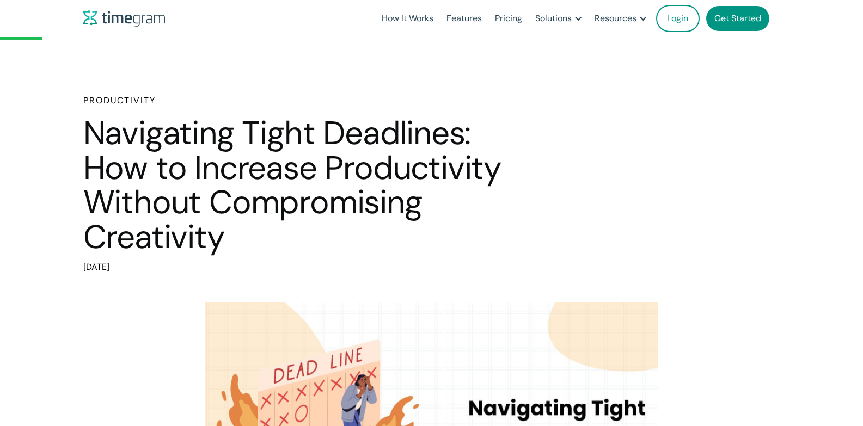  What do you see at coordinates (738, 19) in the screenshot?
I see `a: Get Started` at bounding box center [738, 19].